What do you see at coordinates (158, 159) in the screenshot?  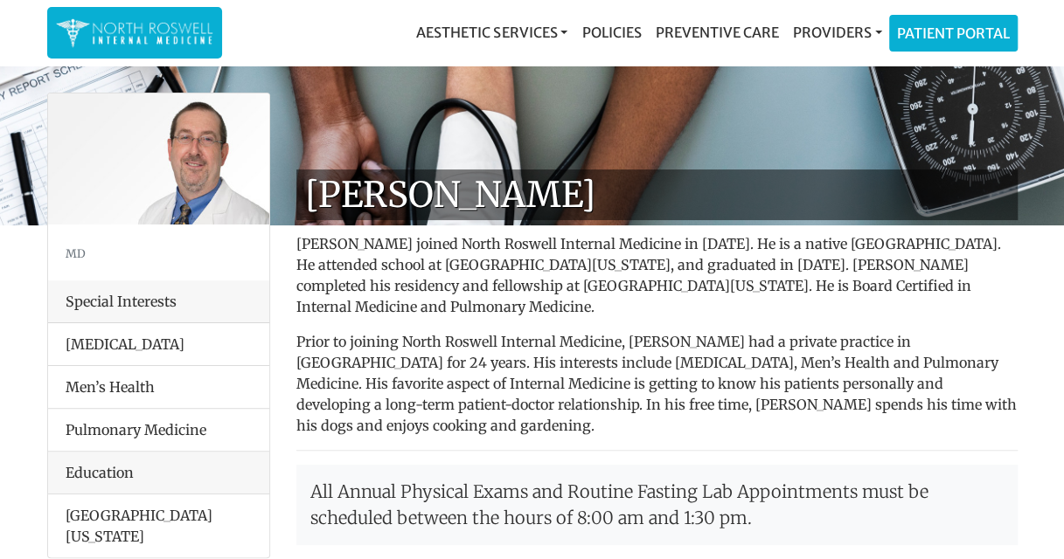 I see `img: Dr. George Kanes` at bounding box center [158, 159].